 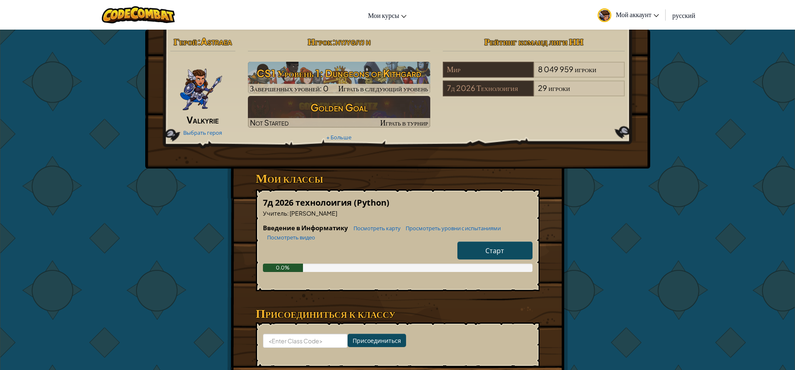 I want to click on a: Golden GoalNot StartedИграть в турнир, so click(x=339, y=112).